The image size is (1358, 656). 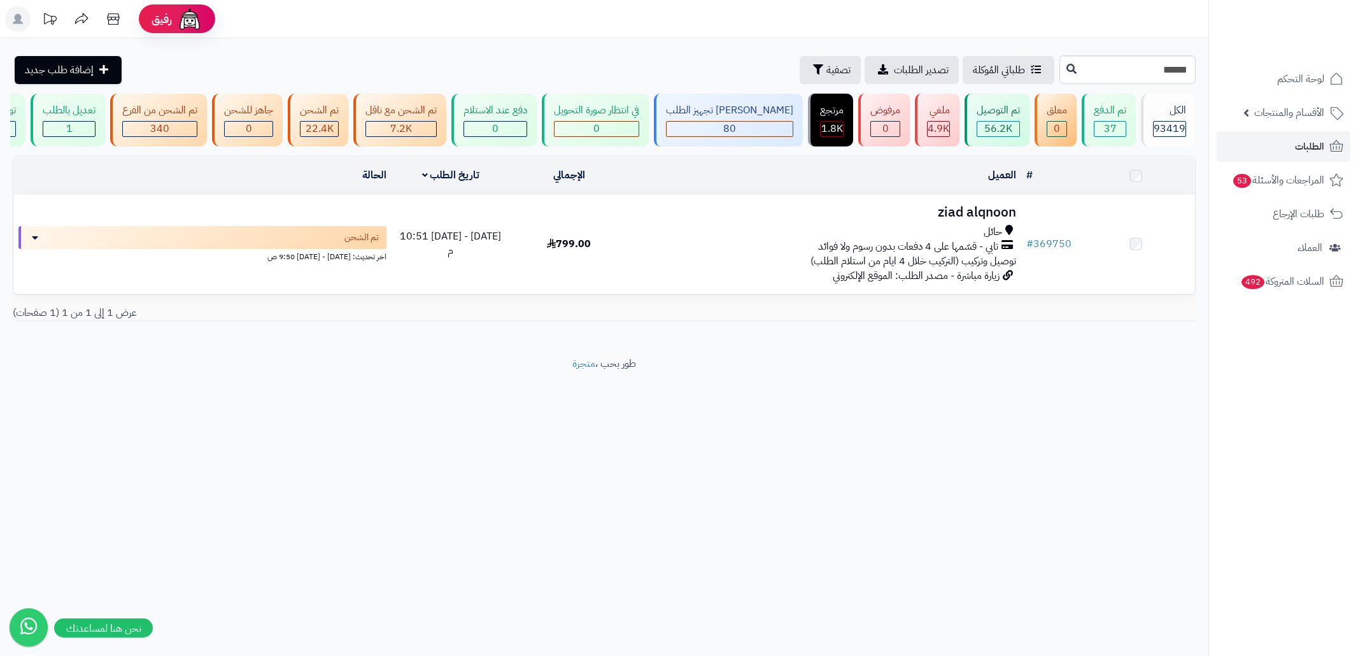 I want to click on div: ملغي, so click(x=939, y=110).